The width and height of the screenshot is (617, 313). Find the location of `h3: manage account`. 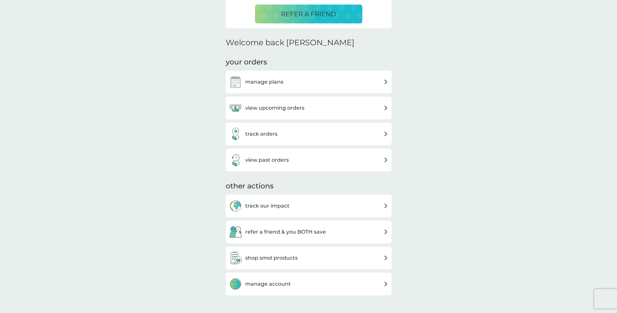

h3: manage account is located at coordinates (268, 284).